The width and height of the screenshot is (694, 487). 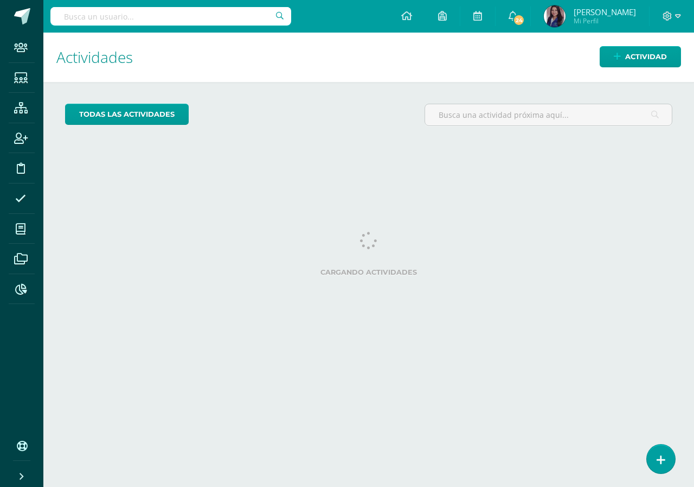 I want to click on img: b5d80ded1500ca1a2b706c8a61bc2387.png, so click(x=555, y=16).